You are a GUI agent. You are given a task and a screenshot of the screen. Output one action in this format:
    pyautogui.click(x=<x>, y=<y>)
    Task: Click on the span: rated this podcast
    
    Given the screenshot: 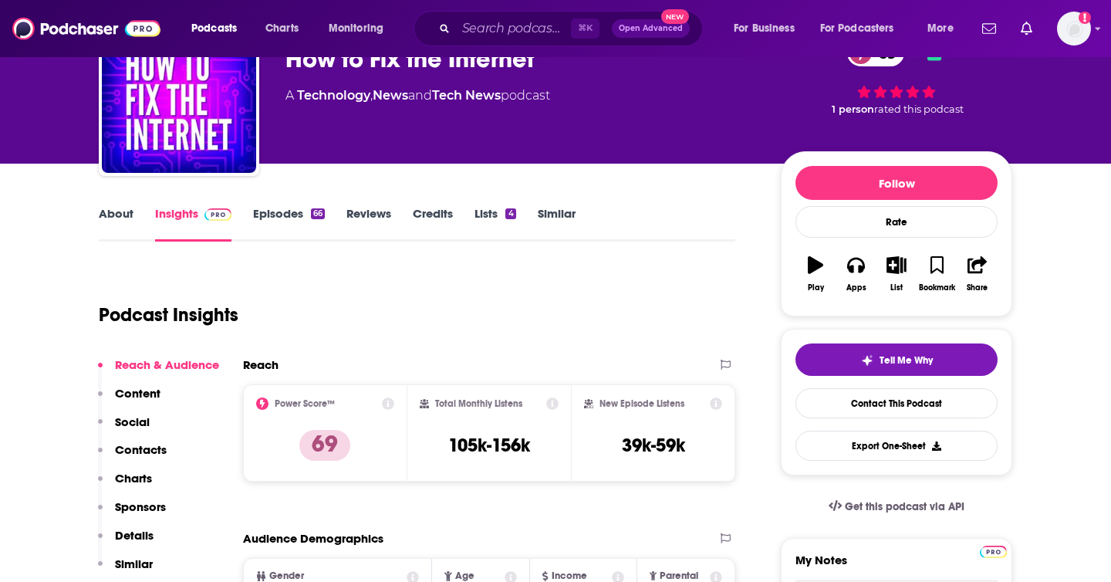 What is the action you would take?
    pyautogui.click(x=919, y=109)
    